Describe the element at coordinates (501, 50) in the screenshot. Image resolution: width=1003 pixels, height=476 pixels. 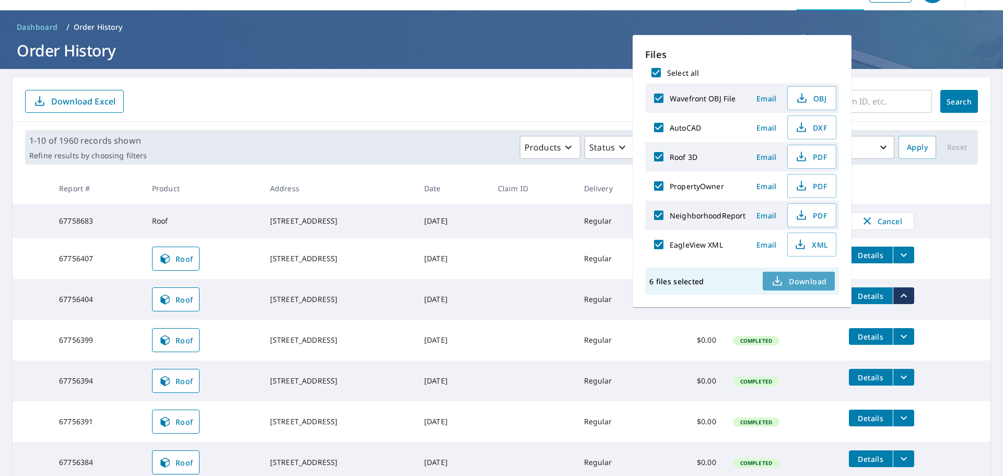
I see `h1: Order History` at that location.